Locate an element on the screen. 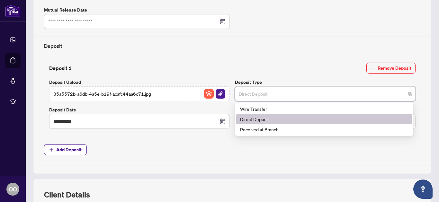 This screenshot has height=202, width=439. span: Remove Deposit is located at coordinates (394, 68).